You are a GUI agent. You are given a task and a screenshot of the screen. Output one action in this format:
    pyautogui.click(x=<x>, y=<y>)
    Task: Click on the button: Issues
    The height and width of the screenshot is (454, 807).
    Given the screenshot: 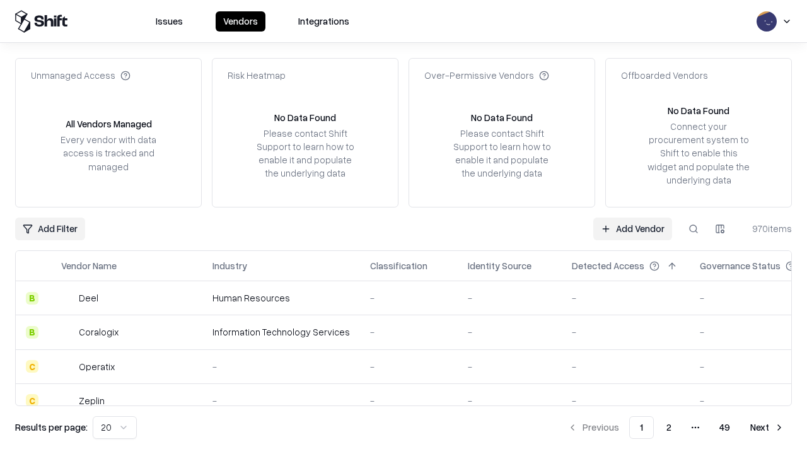 What is the action you would take?
    pyautogui.click(x=169, y=21)
    